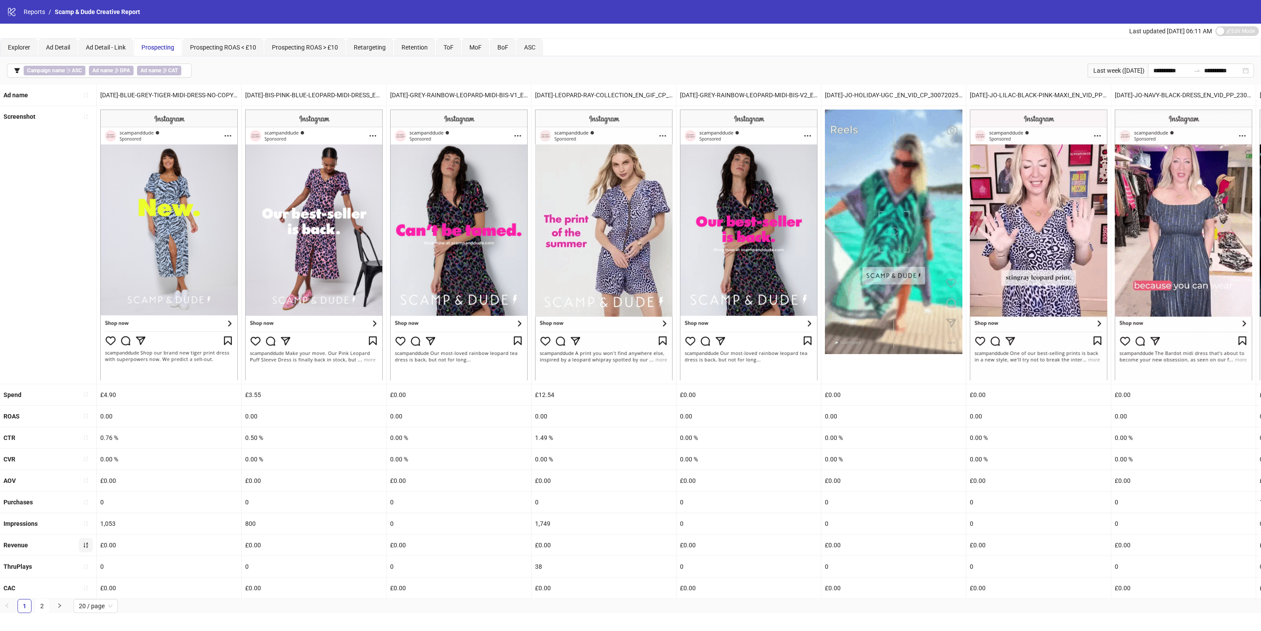 This screenshot has height=631, width=1261. I want to click on img: Screenshot 120231653578580005, so click(459, 244).